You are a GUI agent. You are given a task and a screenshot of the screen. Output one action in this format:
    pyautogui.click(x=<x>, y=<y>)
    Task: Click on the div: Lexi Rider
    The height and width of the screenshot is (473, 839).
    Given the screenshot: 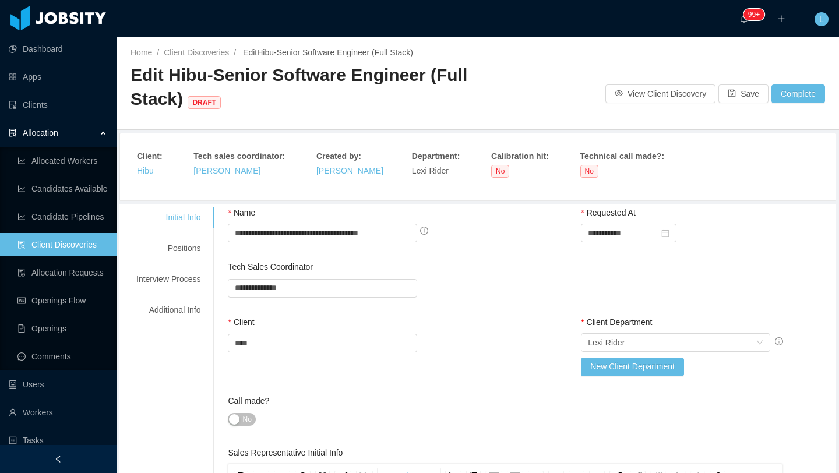 What is the action you would take?
    pyautogui.click(x=606, y=343)
    